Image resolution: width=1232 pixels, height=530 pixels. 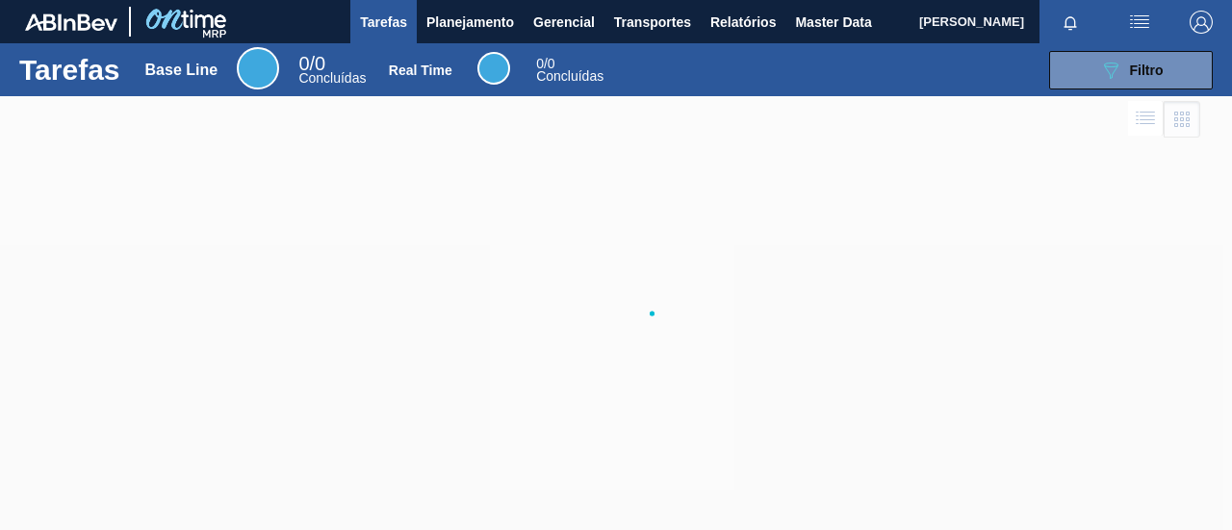 I want to click on h1: Tarefas, so click(x=69, y=69).